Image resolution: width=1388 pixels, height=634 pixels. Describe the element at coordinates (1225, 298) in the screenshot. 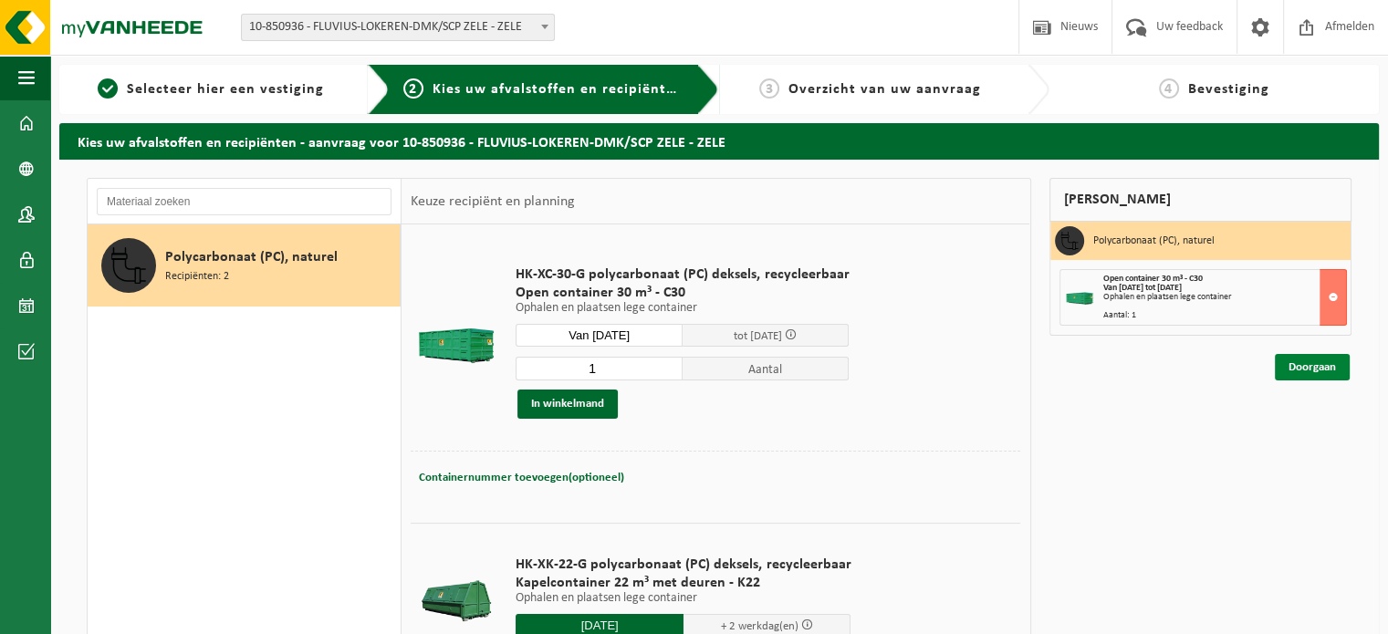

I see `div: Ophalen en plaatsen lege container` at that location.